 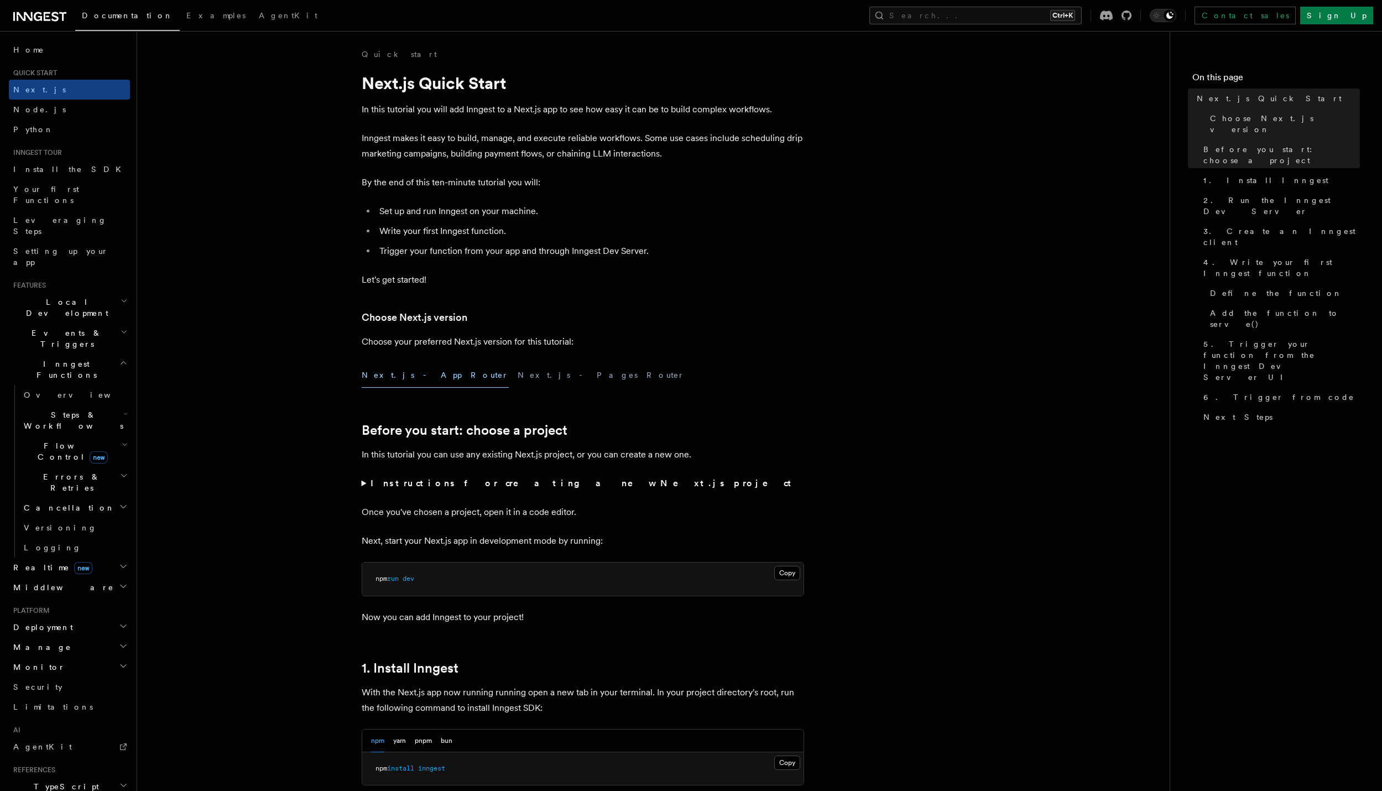 I want to click on a: Sign Up, so click(x=1337, y=15).